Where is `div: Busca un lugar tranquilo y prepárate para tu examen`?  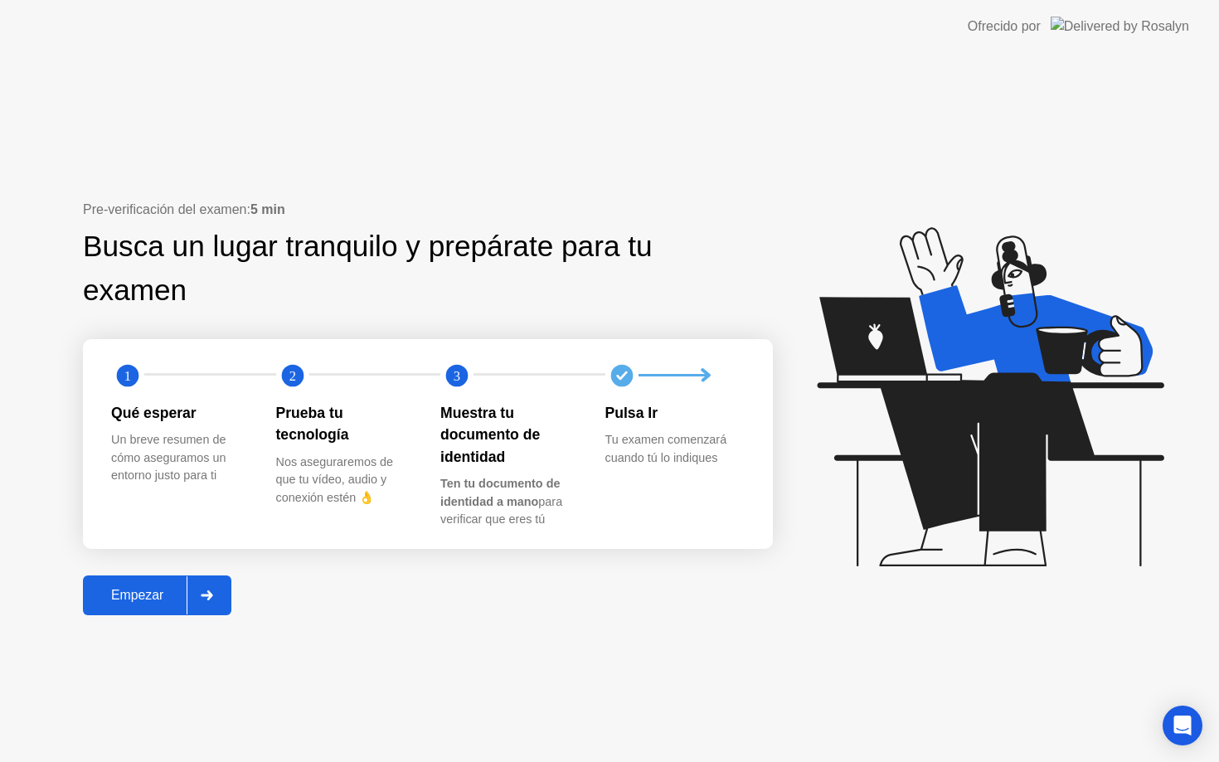 div: Busca un lugar tranquilo y prepárate para tu examen is located at coordinates (375, 269).